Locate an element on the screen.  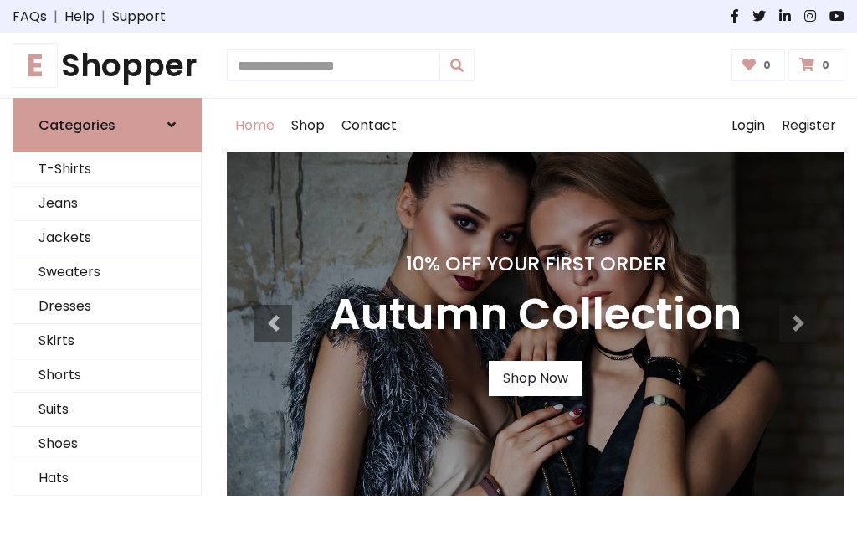
a: Categories is located at coordinates (107, 125).